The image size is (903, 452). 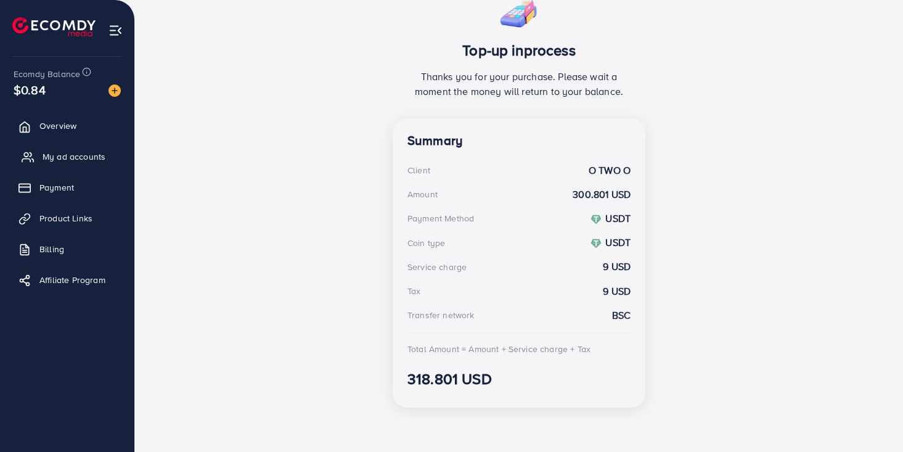 What do you see at coordinates (67, 187) in the screenshot?
I see `a: Payment` at bounding box center [67, 187].